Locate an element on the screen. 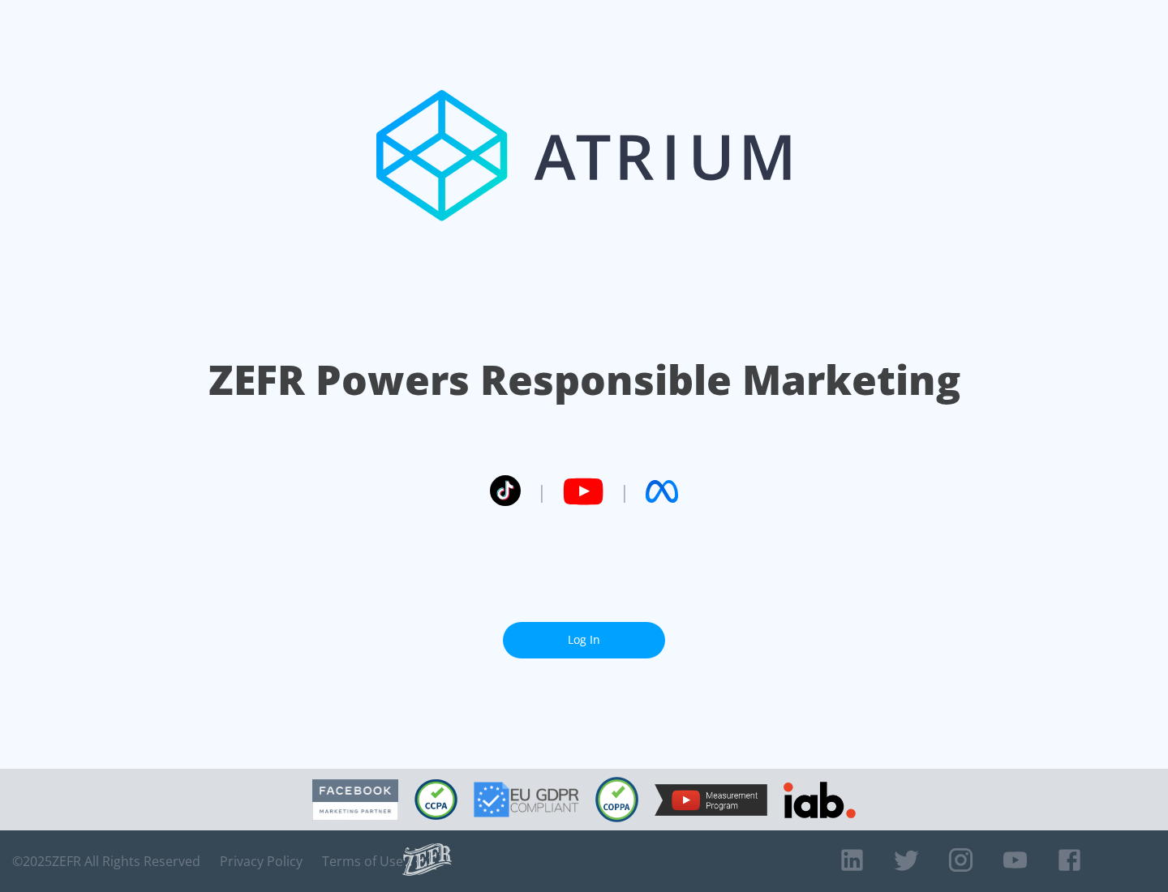 This screenshot has width=1168, height=892. span: © 2025 ZEFR All Rights Reserved is located at coordinates (106, 862).